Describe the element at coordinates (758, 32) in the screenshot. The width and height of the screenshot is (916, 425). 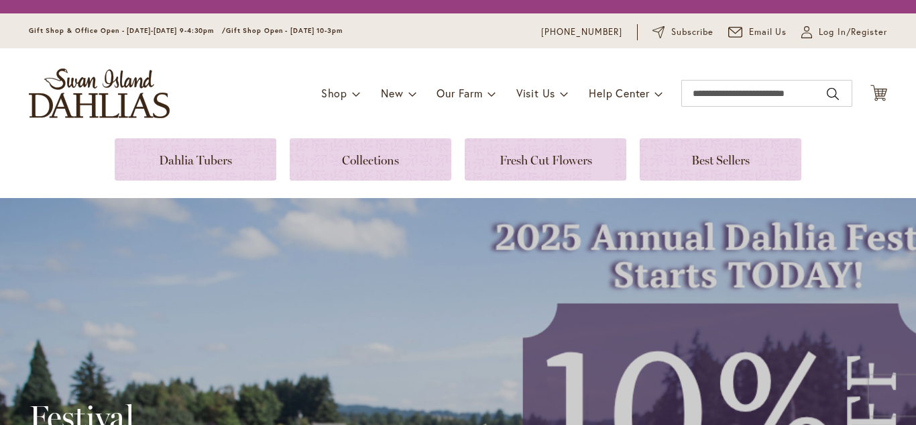
I see `a: Email Us` at that location.